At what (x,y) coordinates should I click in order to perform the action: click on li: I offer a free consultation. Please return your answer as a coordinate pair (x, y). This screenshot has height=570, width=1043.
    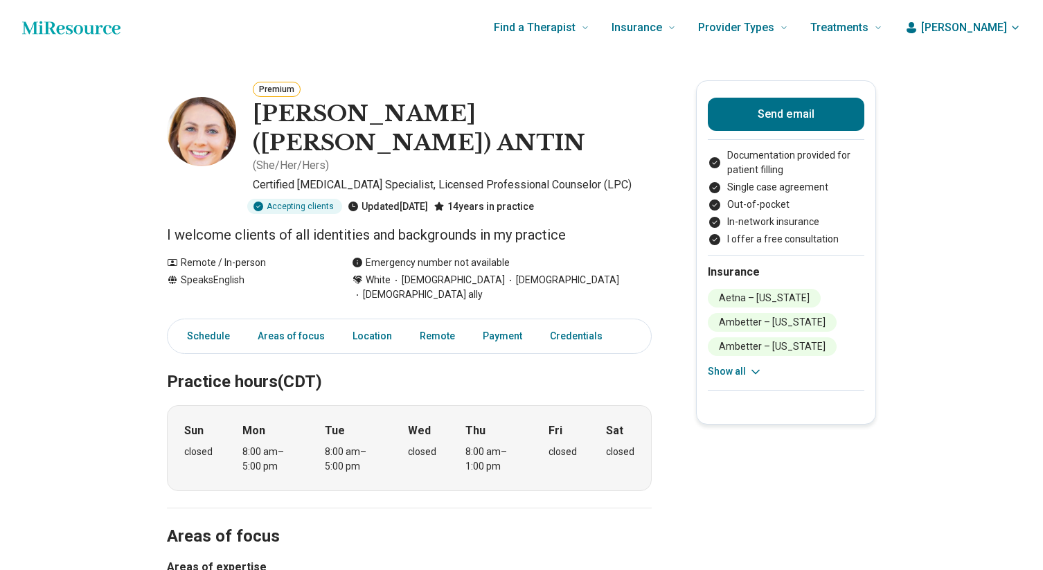
    Looking at the image, I should click on (786, 239).